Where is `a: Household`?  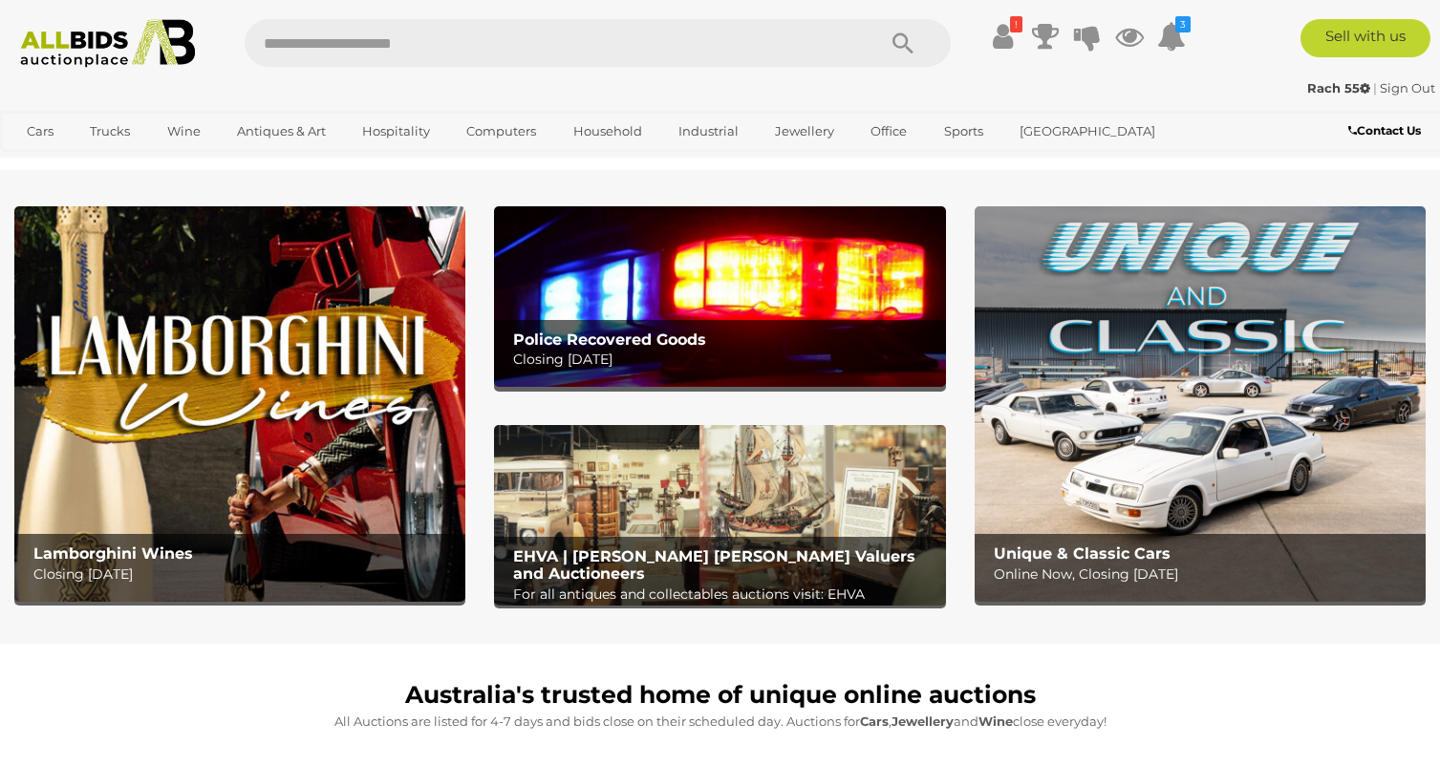
a: Household is located at coordinates (608, 131).